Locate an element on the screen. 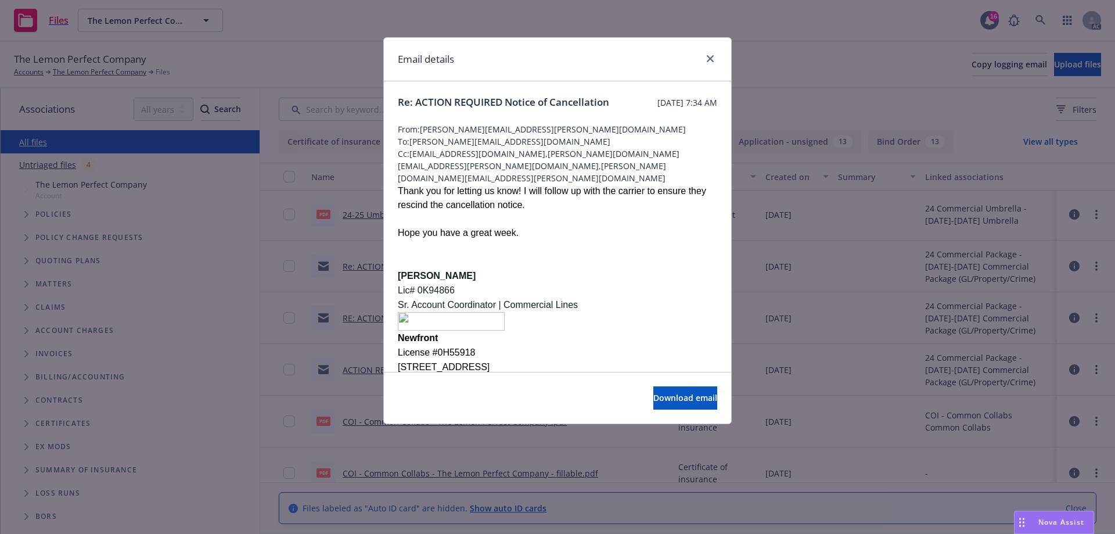  span: Sr. Account Coordinator | Commercial Lines is located at coordinates (488, 304).